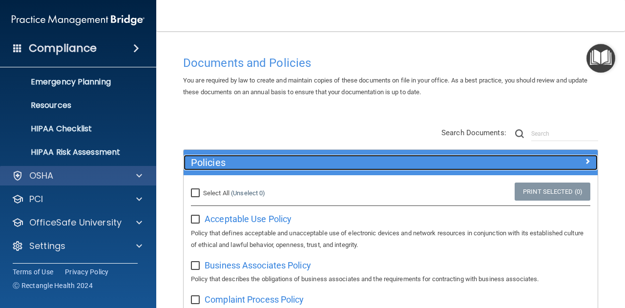  I want to click on span: Ⓒ Rectangle Health 2024, so click(53, 286).